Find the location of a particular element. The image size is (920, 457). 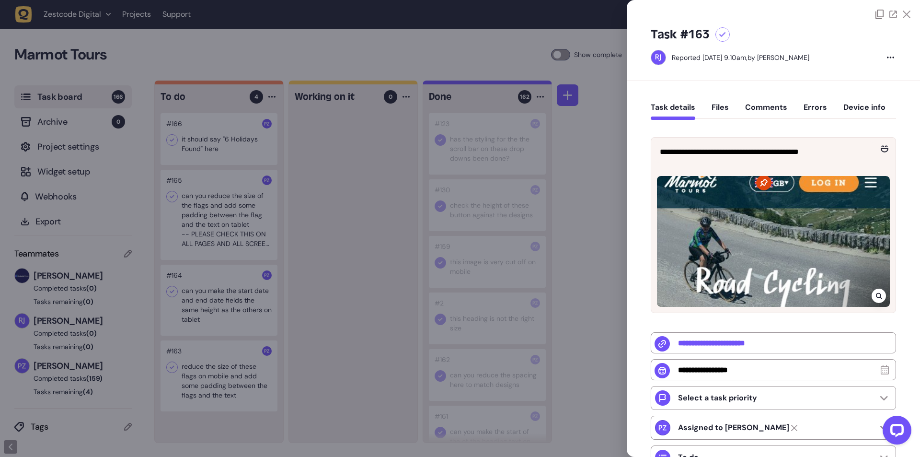

button: Task details is located at coordinates (673, 111).